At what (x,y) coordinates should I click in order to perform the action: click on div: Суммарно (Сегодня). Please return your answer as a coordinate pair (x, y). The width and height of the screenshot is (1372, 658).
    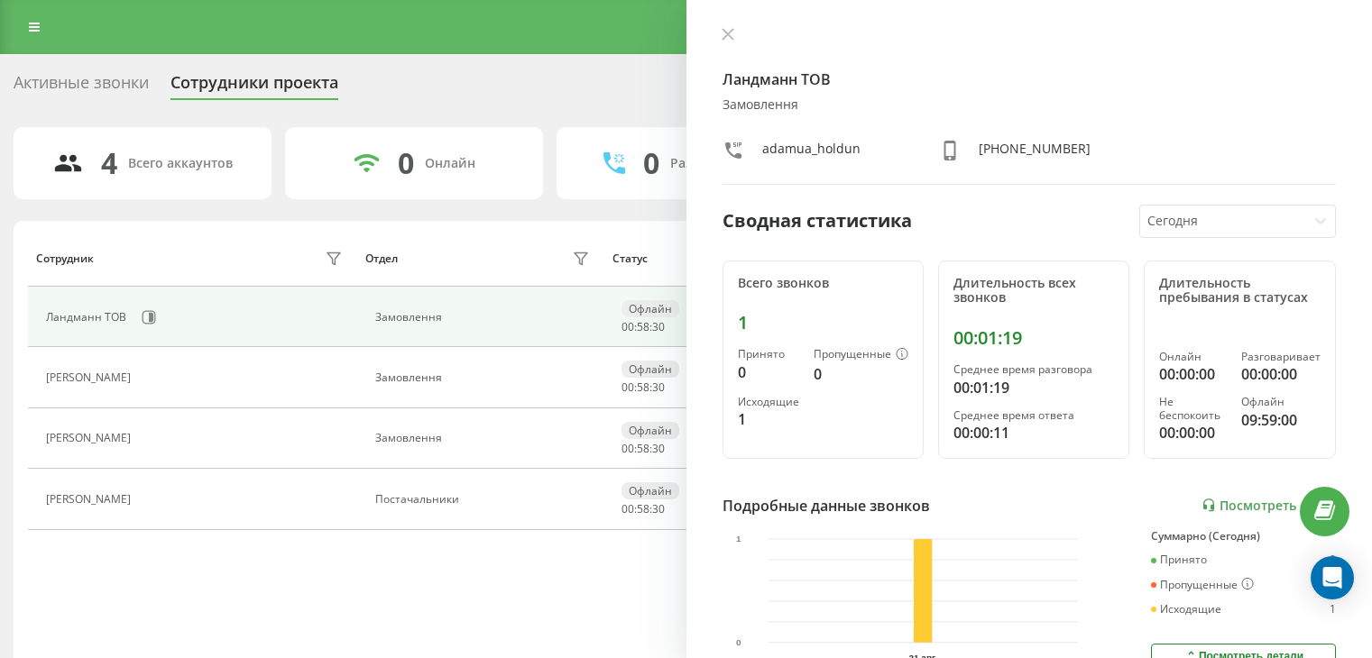
    Looking at the image, I should click on (1243, 537).